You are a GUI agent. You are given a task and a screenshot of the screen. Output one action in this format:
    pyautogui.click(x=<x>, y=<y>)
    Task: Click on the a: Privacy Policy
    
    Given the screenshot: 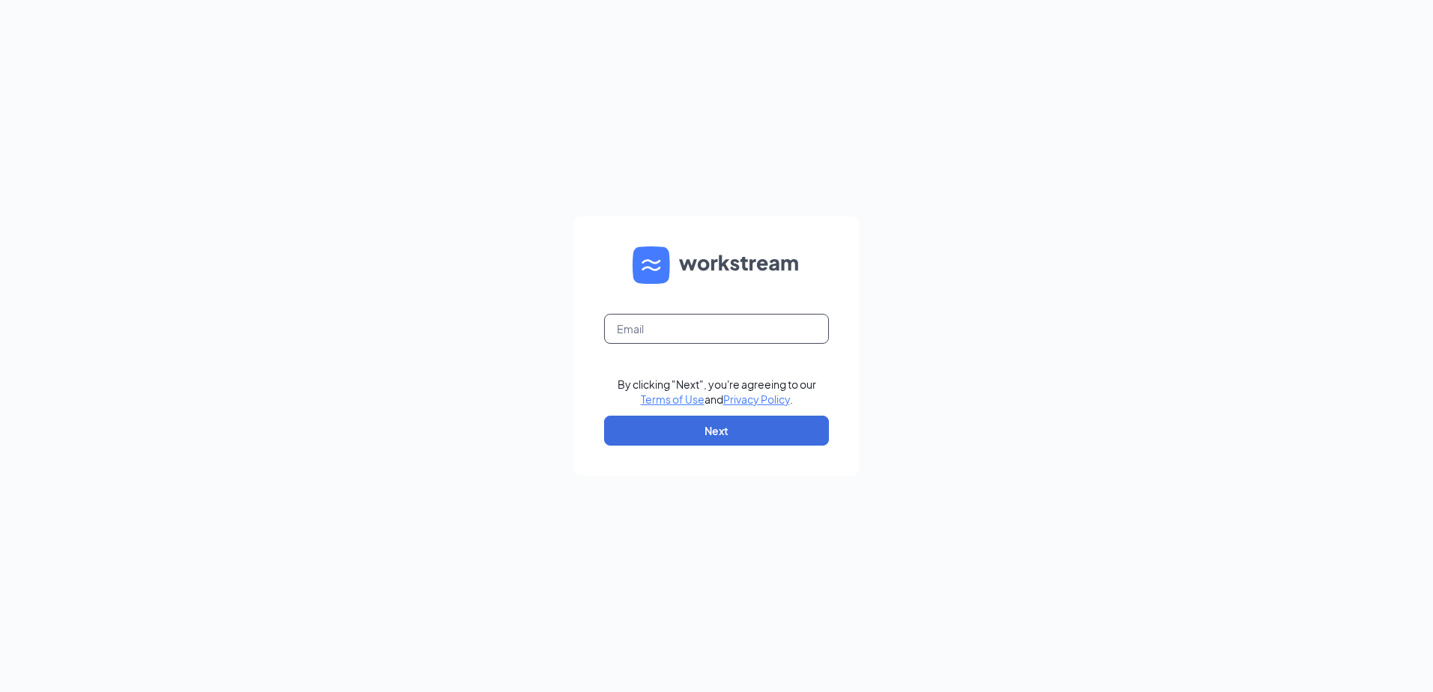 What is the action you would take?
    pyautogui.click(x=756, y=399)
    